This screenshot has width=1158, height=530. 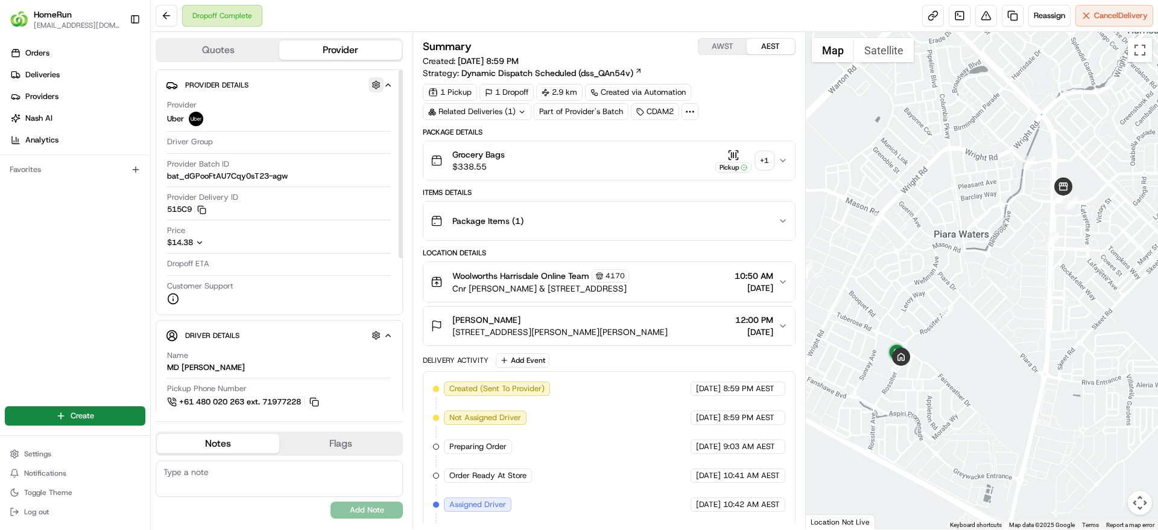 What do you see at coordinates (1060, 194) in the screenshot?
I see `div: 15` at bounding box center [1060, 194].